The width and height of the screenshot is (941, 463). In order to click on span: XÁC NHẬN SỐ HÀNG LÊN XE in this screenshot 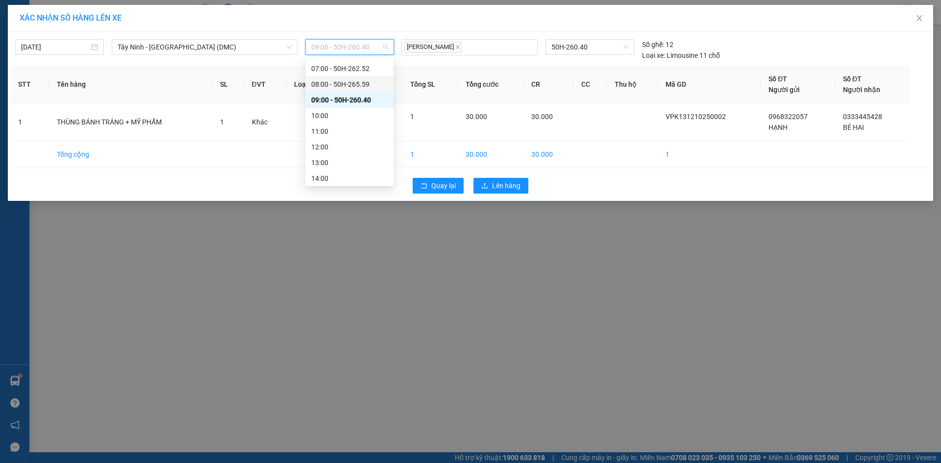, I will do `click(71, 18)`.